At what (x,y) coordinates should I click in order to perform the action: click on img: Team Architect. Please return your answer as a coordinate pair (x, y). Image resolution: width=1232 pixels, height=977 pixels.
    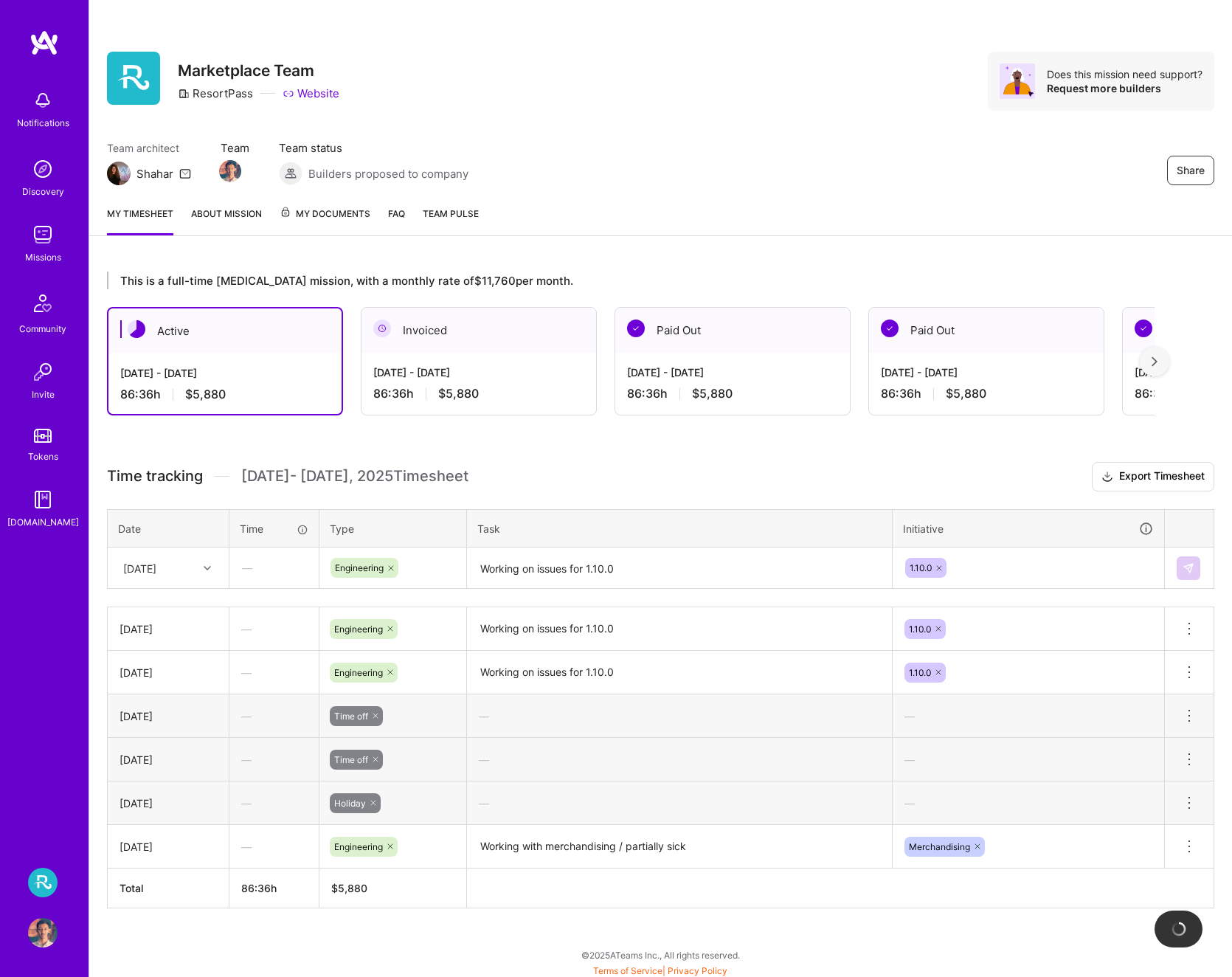
    Looking at the image, I should click on (119, 173).